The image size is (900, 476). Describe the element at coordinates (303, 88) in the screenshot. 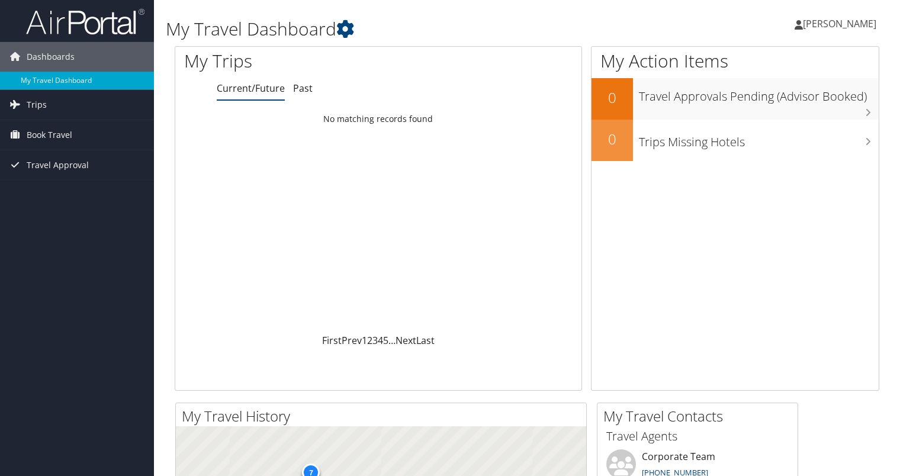

I see `a: Past` at that location.